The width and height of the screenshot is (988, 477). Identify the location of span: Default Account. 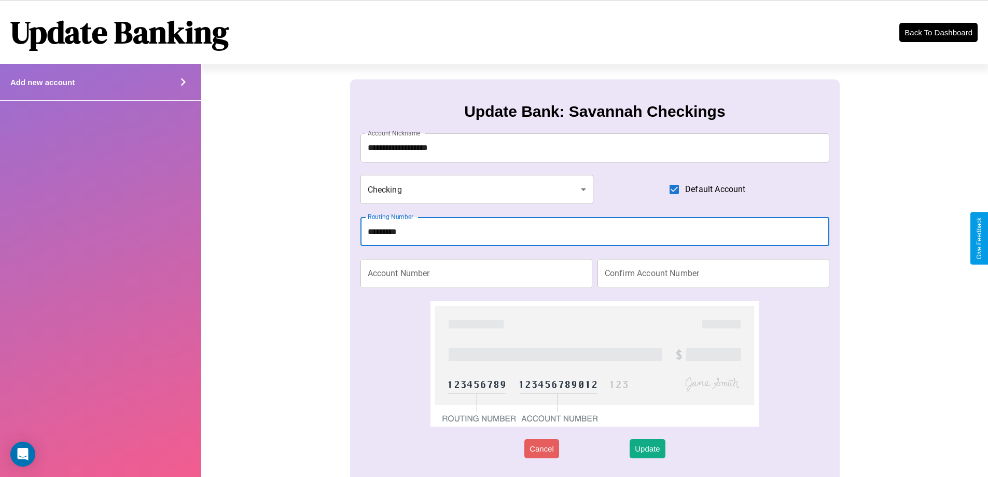
(715, 189).